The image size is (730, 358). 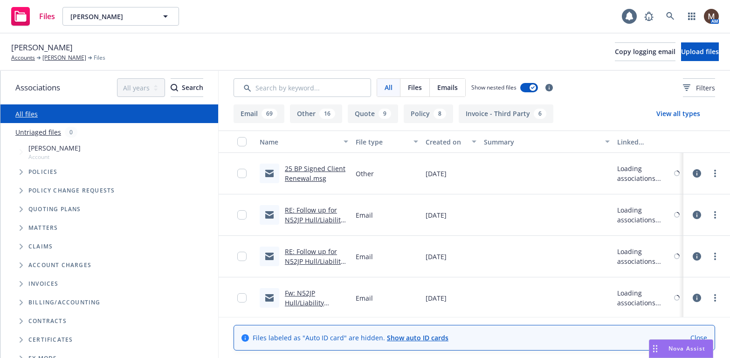 What do you see at coordinates (41, 247) in the screenshot?
I see `span: Claims` at bounding box center [41, 247].